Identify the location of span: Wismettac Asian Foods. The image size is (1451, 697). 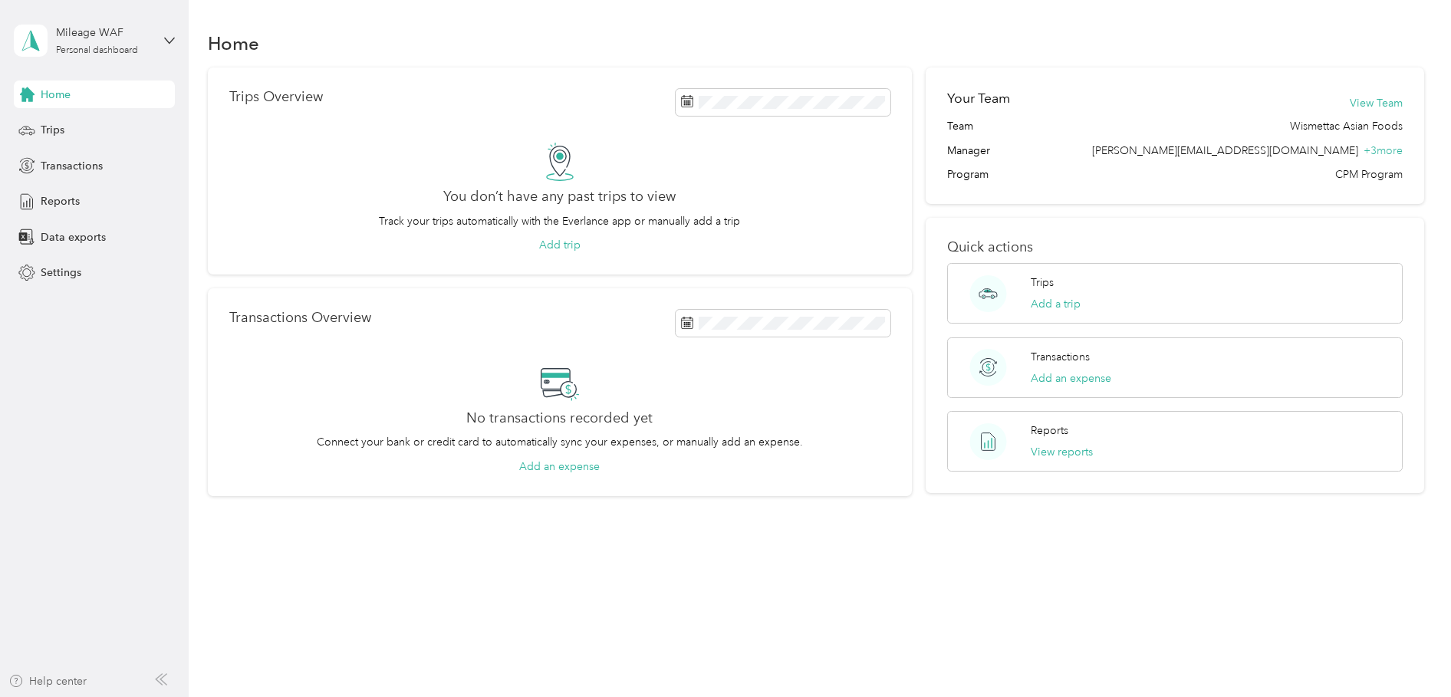
(1346, 126).